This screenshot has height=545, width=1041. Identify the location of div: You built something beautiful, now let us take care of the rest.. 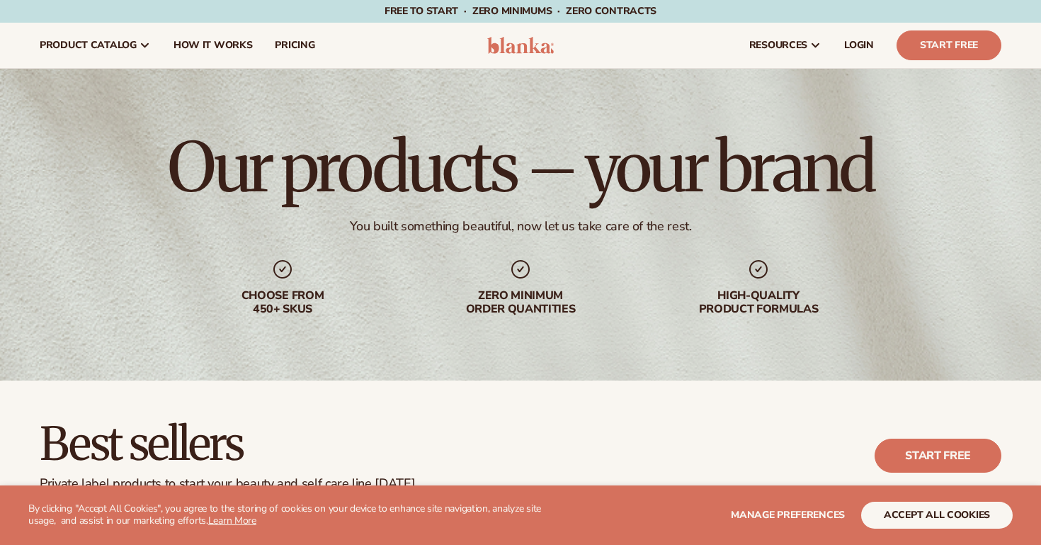
(520, 226).